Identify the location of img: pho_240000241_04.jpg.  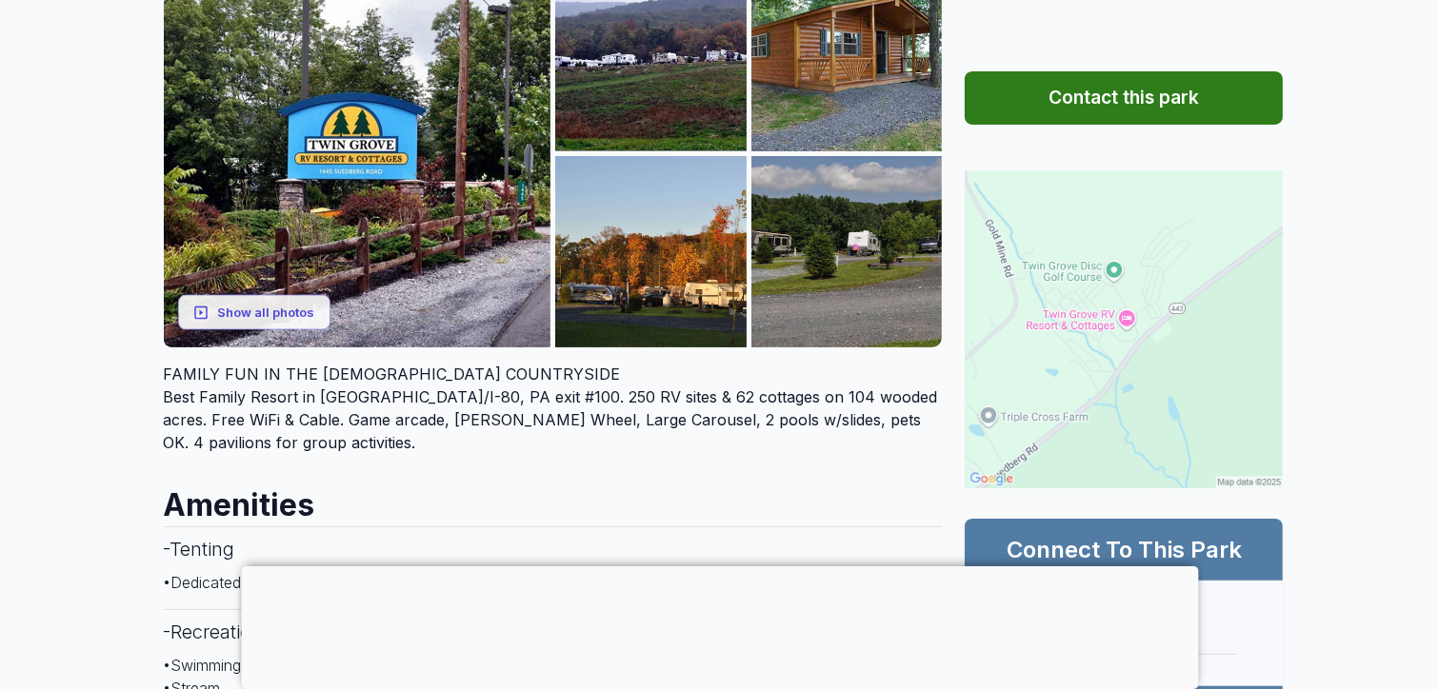
(650, 251).